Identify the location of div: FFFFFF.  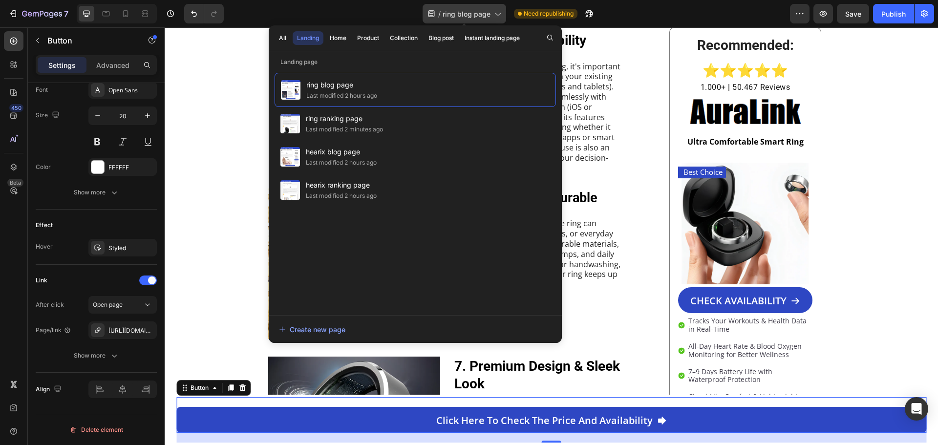
(131, 168).